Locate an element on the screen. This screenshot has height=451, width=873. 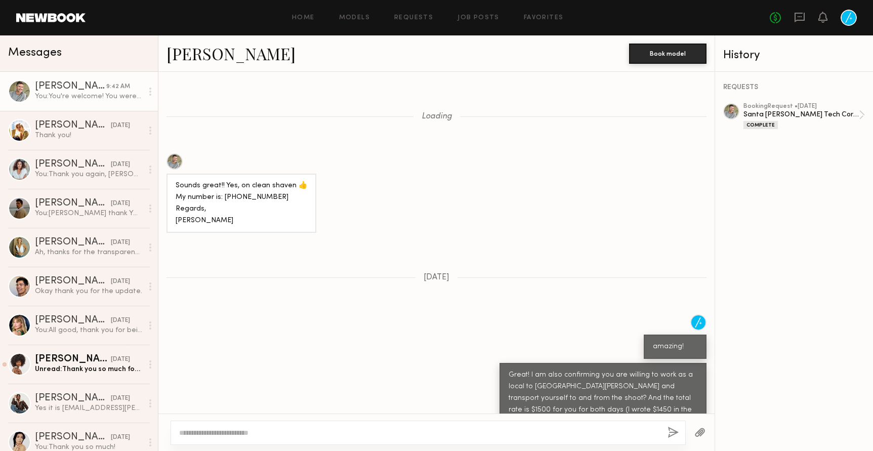
span: Messages is located at coordinates (35, 53).